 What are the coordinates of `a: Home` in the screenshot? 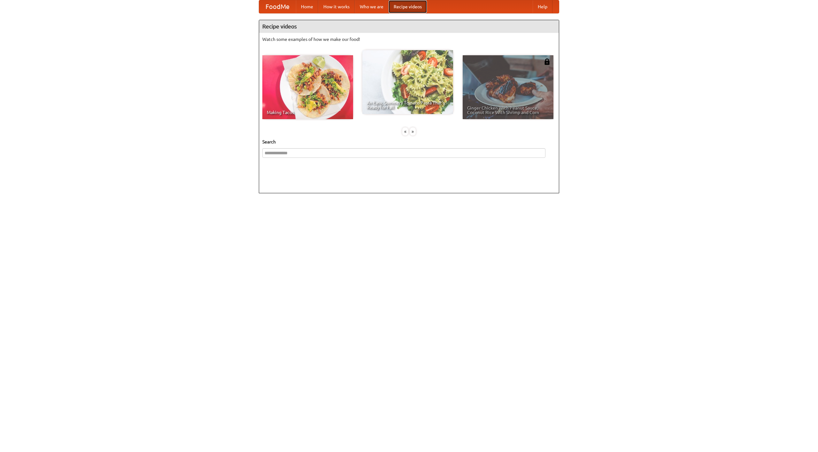 It's located at (307, 7).